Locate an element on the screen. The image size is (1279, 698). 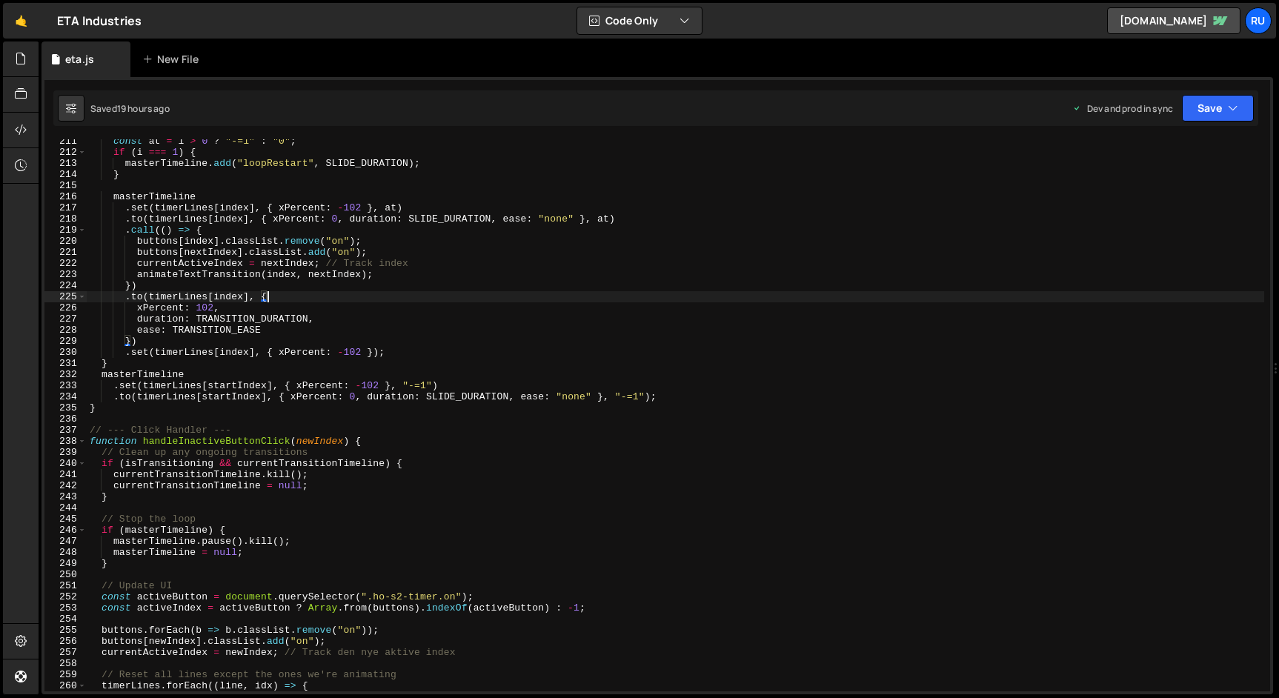
div: 218 is located at coordinates (65, 219).